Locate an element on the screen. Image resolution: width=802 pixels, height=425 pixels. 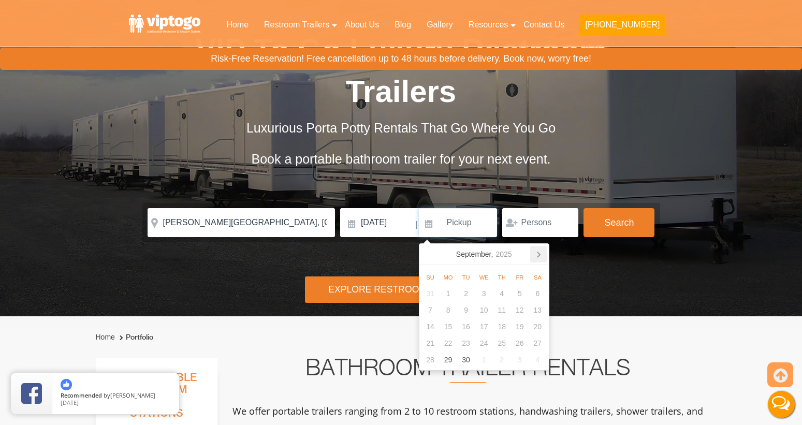
a: Resources is located at coordinates (488, 25).